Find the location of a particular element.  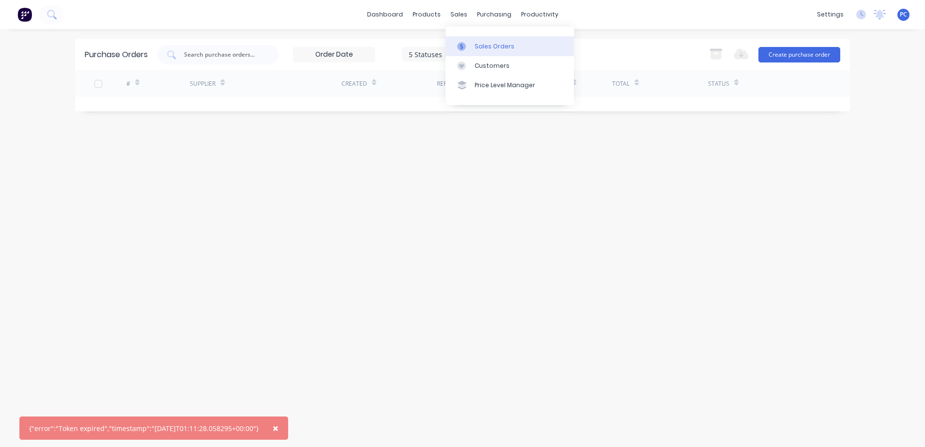

div: Status is located at coordinates (719, 84).